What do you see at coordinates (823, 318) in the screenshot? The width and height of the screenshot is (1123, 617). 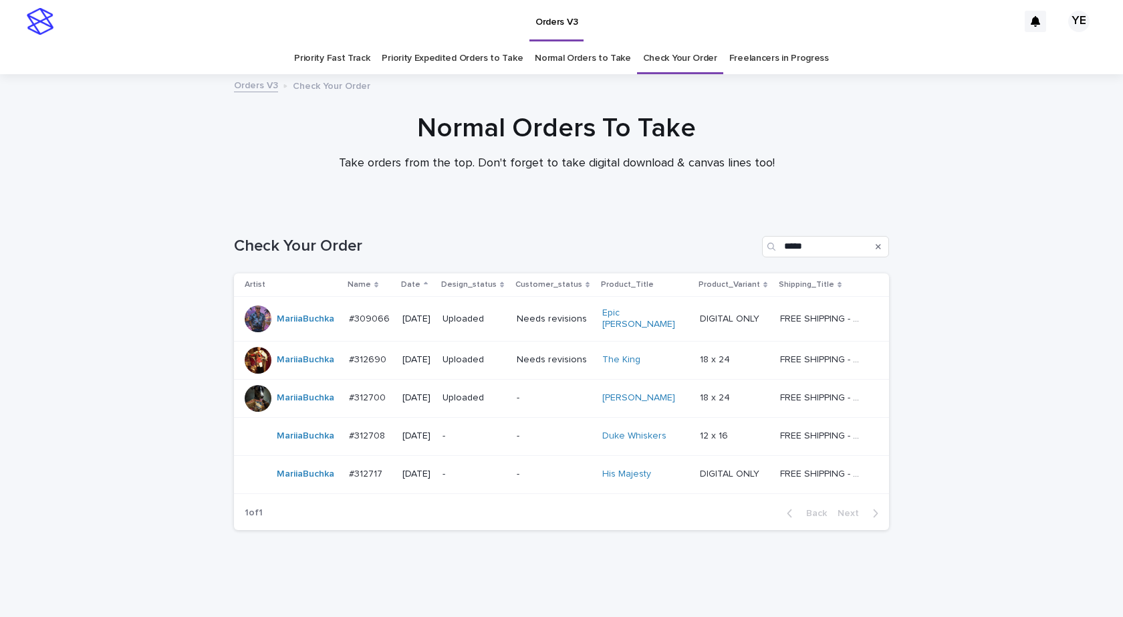 I see `p: FREE SHIPPING - preview in 1-2 business days, after your approval delivery will take 5-10 b.d., l...` at bounding box center [823, 318].